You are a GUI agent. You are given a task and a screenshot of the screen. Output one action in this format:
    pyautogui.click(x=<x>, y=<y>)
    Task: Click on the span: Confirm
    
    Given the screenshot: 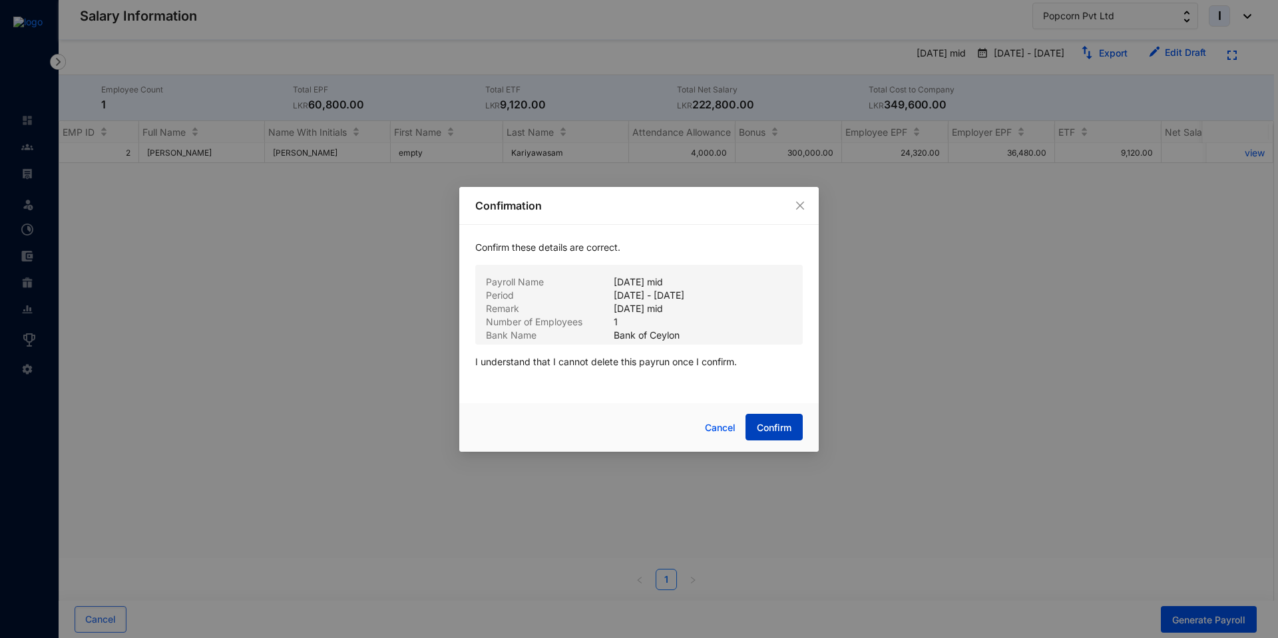 What is the action you would take?
    pyautogui.click(x=774, y=428)
    